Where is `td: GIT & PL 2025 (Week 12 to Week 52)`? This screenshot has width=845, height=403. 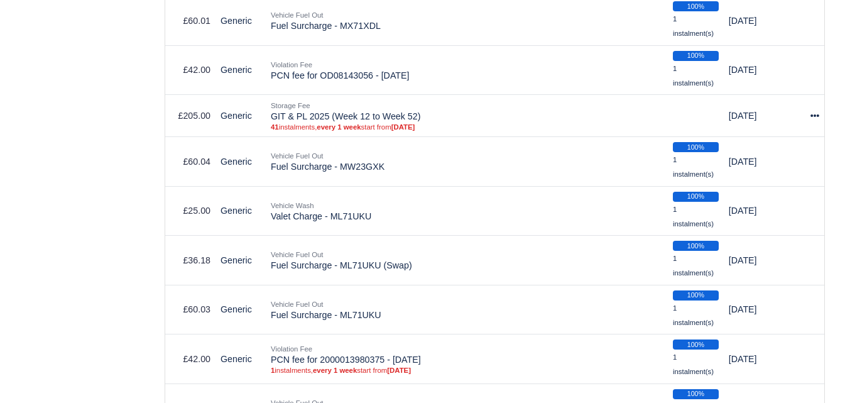
td: GIT & PL 2025 (Week 12 to Week 52) is located at coordinates (467, 116).